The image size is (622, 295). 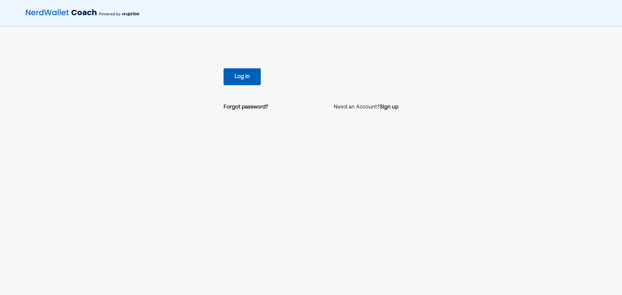 I want to click on a: Sign up, so click(x=389, y=107).